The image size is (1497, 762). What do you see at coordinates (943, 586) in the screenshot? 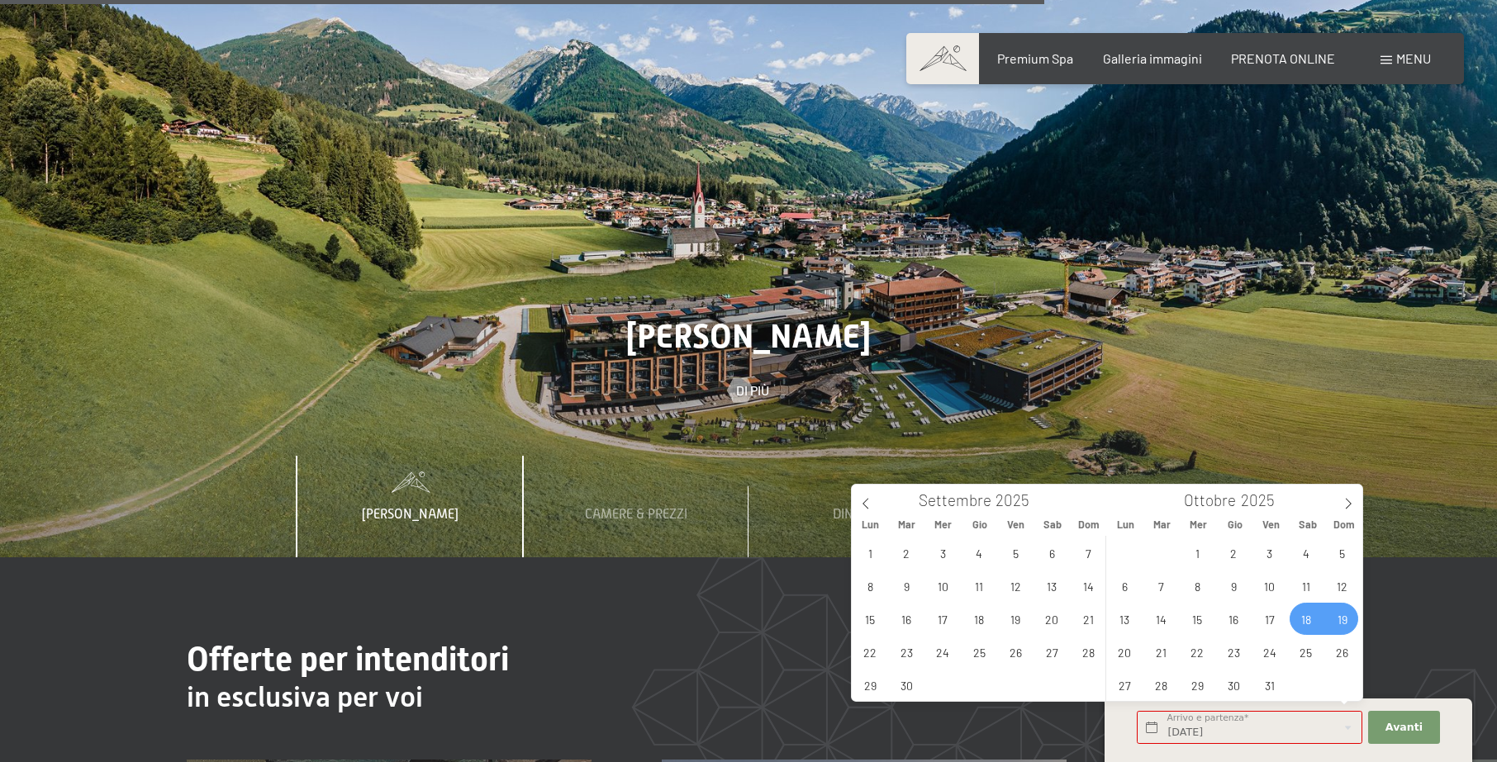
I see `span: Settembre 10, 2025` at bounding box center [943, 586].